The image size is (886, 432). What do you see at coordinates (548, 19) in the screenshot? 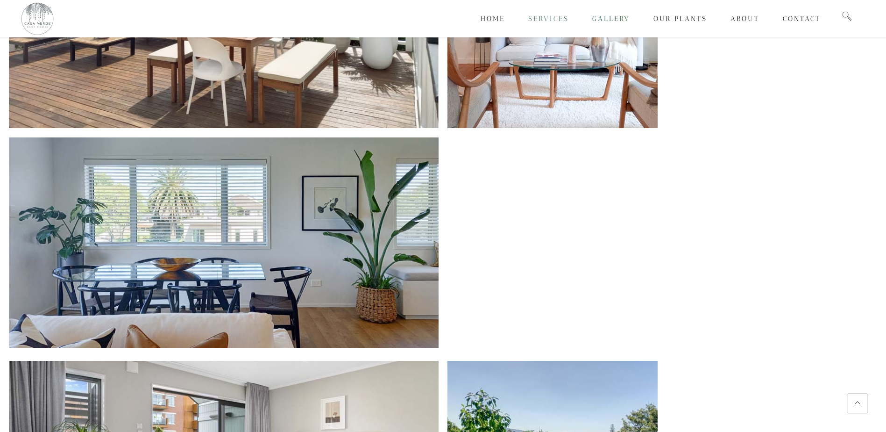
I see `span: Services` at bounding box center [548, 19].